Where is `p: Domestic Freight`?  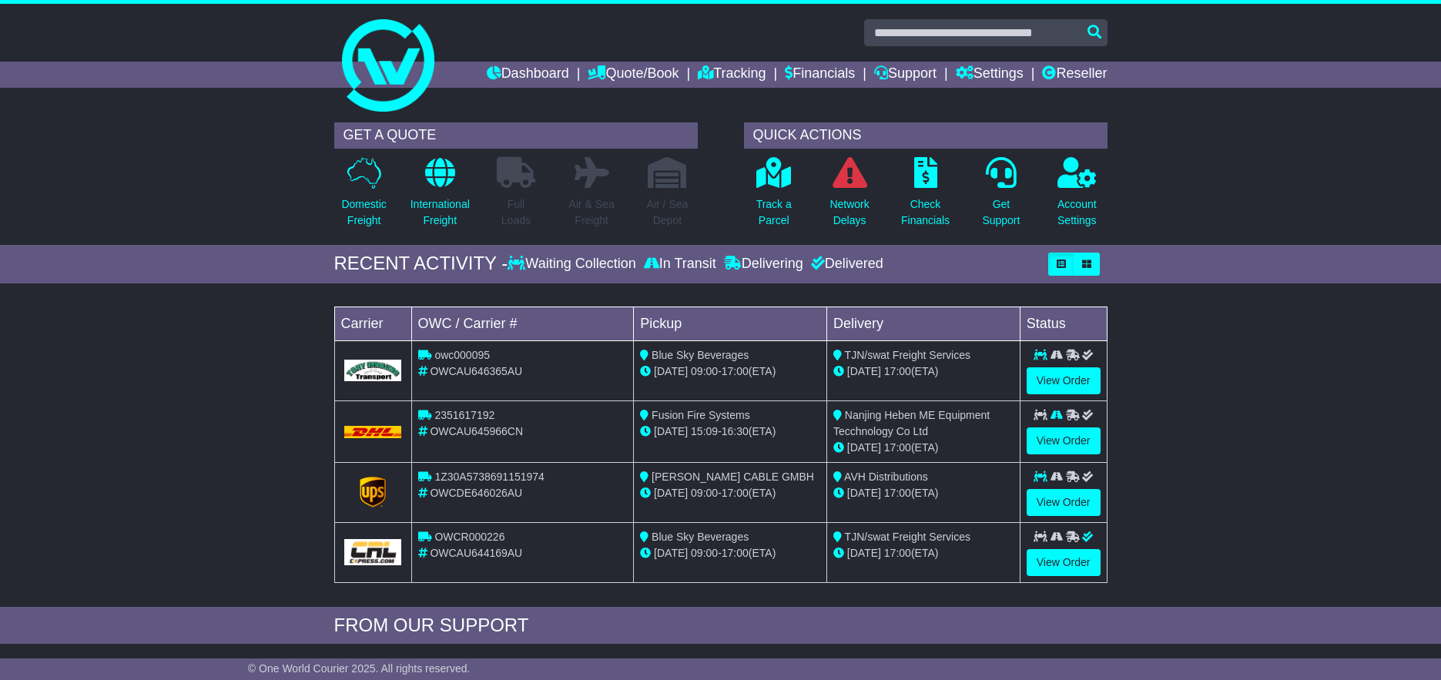
p: Domestic Freight is located at coordinates (363, 213).